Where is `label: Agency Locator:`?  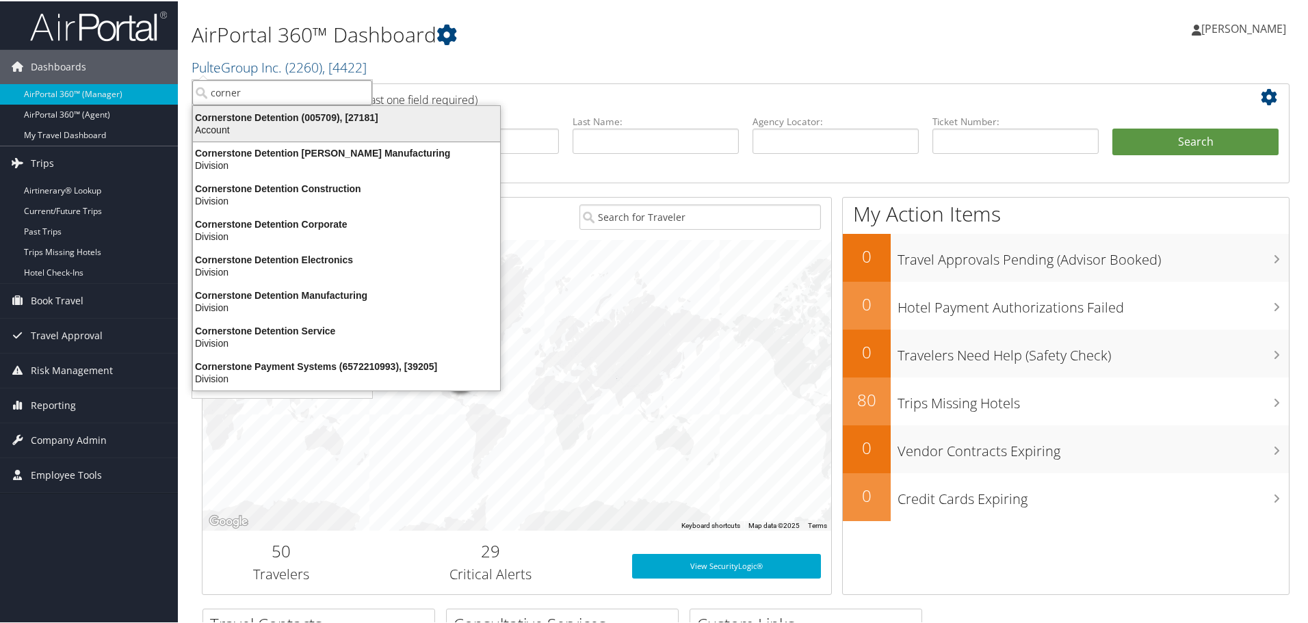
label: Agency Locator: is located at coordinates (835, 120).